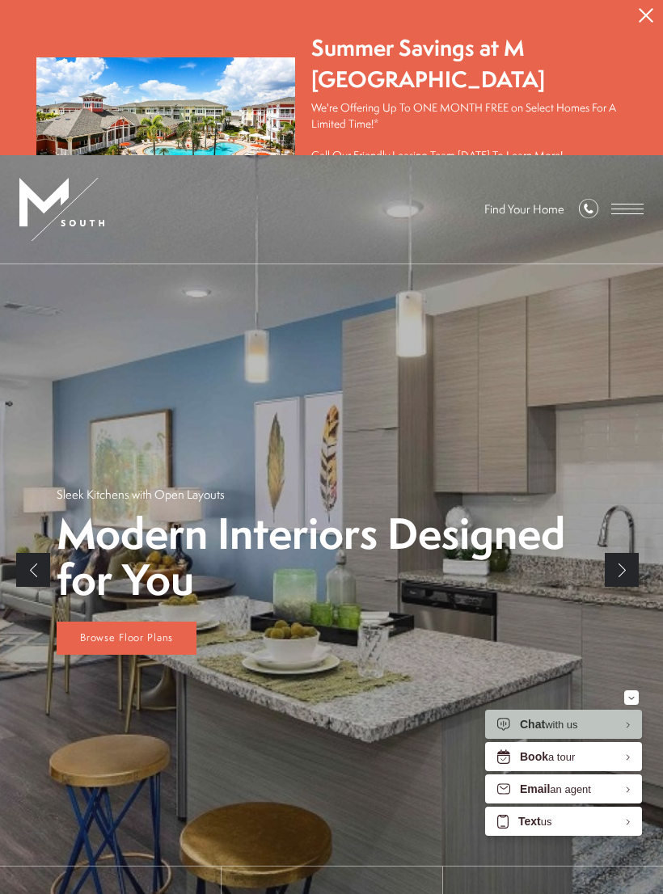 The height and width of the screenshot is (894, 663). I want to click on button: Open Menu, so click(627, 209).